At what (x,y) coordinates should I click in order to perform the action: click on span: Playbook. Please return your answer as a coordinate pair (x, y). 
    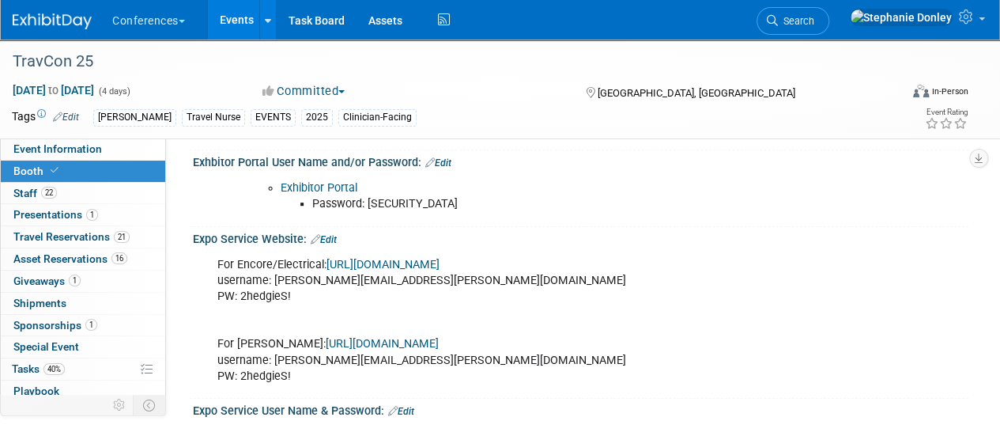
    Looking at the image, I should click on (36, 391).